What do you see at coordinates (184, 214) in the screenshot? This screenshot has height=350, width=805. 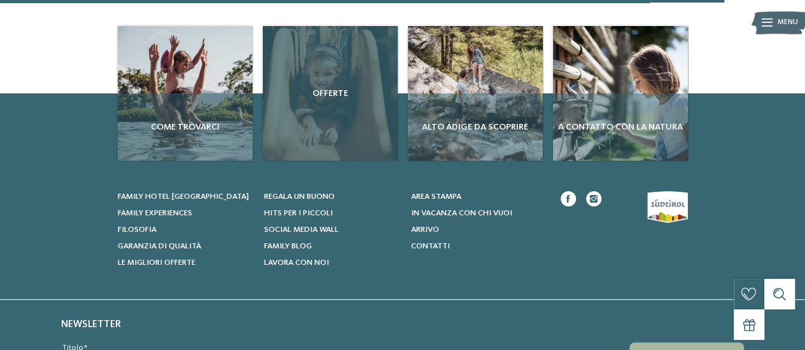 I see `a: Family experiences` at bounding box center [184, 214].